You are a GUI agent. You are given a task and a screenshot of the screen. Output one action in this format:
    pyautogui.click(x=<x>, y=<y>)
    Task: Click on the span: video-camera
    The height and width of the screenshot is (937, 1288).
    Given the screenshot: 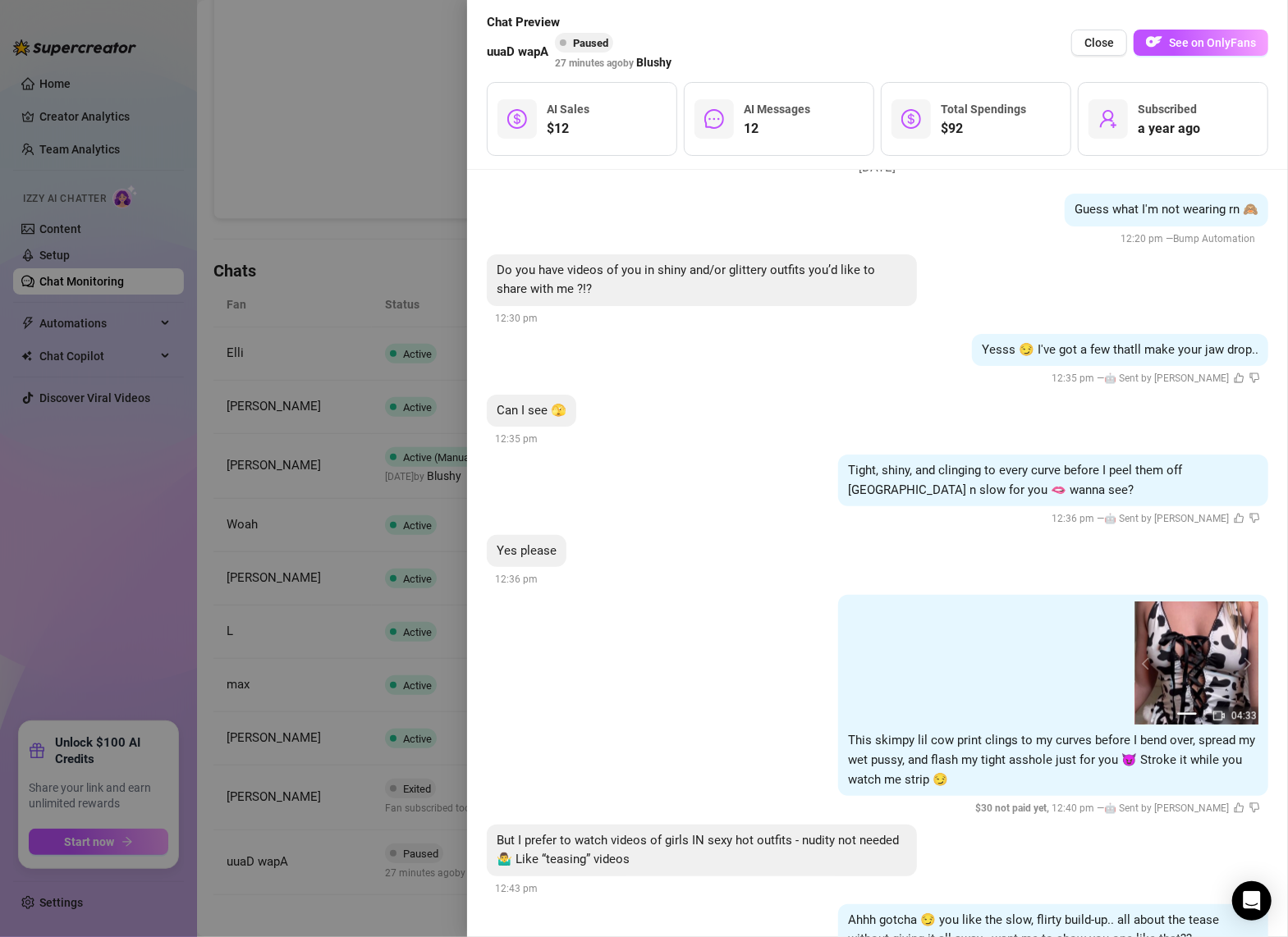 What is the action you would take?
    pyautogui.click(x=1219, y=716)
    